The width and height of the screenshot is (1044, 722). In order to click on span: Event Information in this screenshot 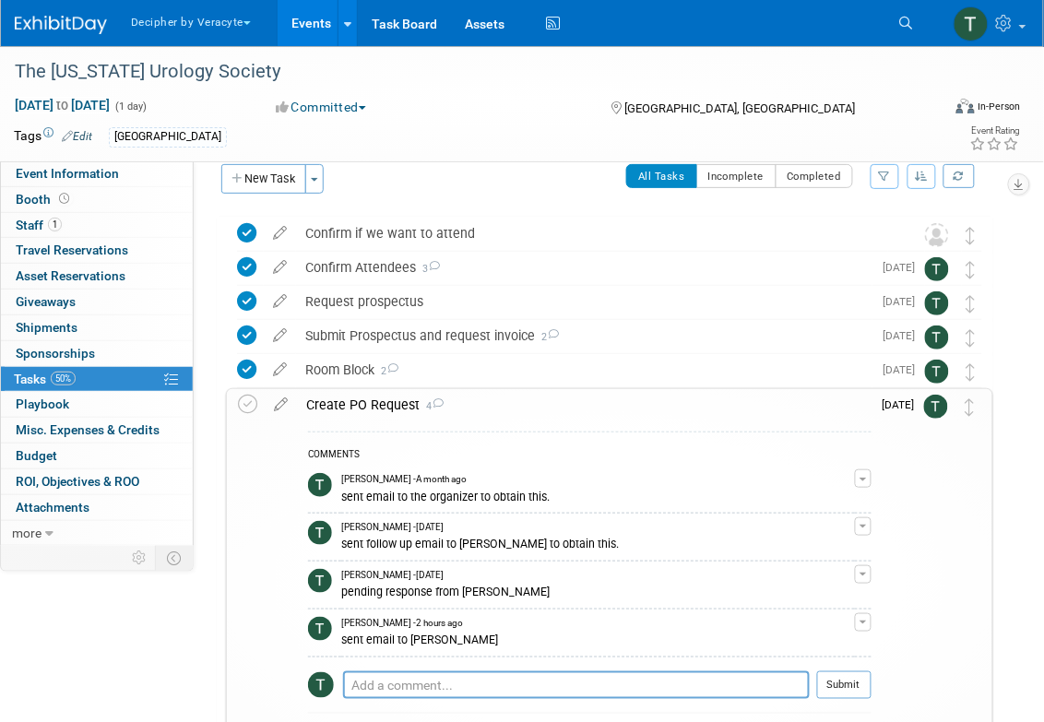, I will do `click(67, 173)`.